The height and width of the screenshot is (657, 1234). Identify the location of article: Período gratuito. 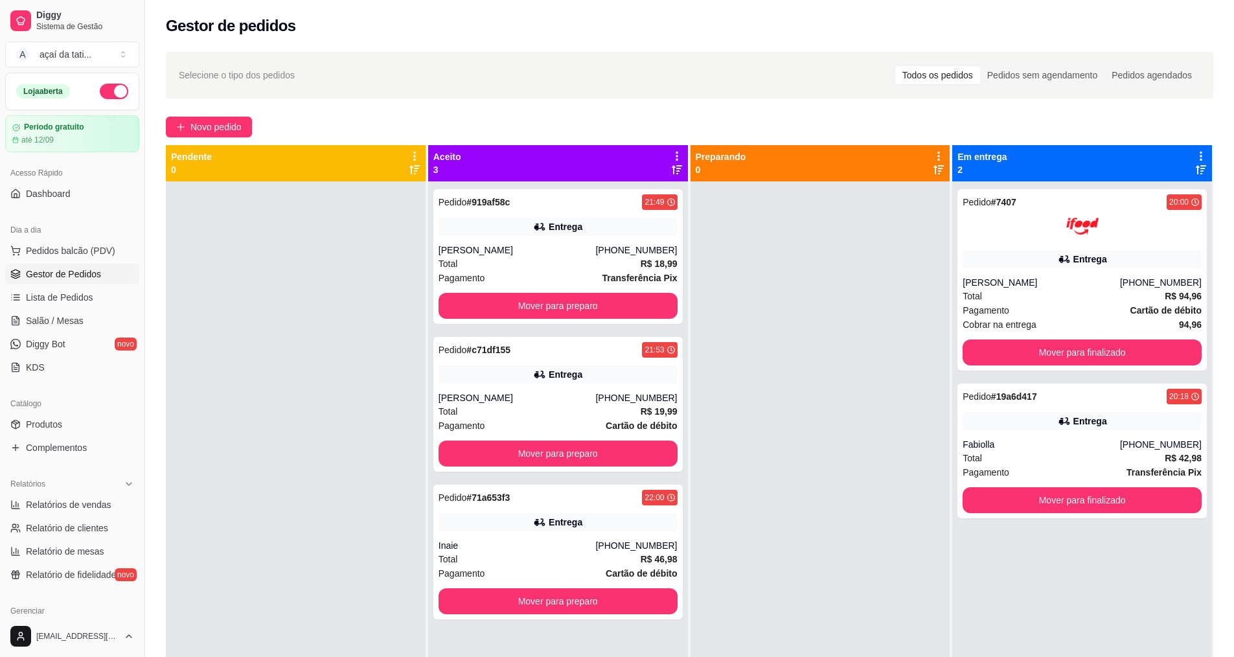
(54, 127).